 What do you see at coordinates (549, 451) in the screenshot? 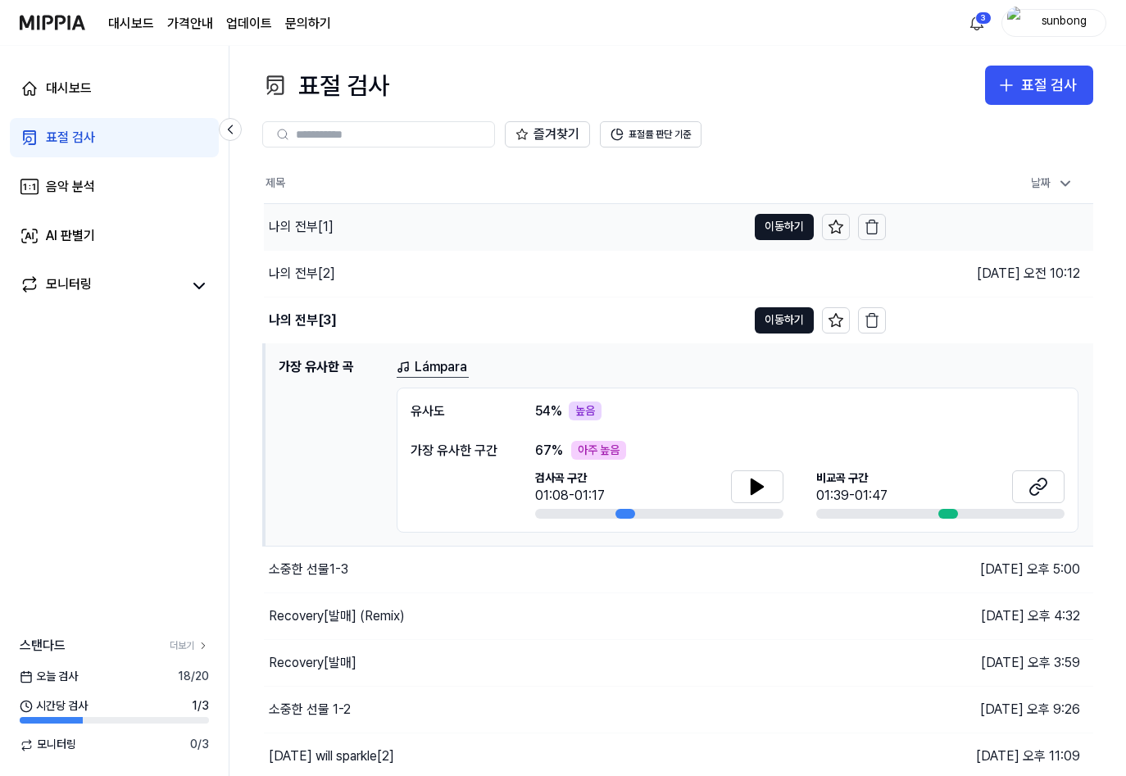
I see `span: 67 %` at bounding box center [549, 451].